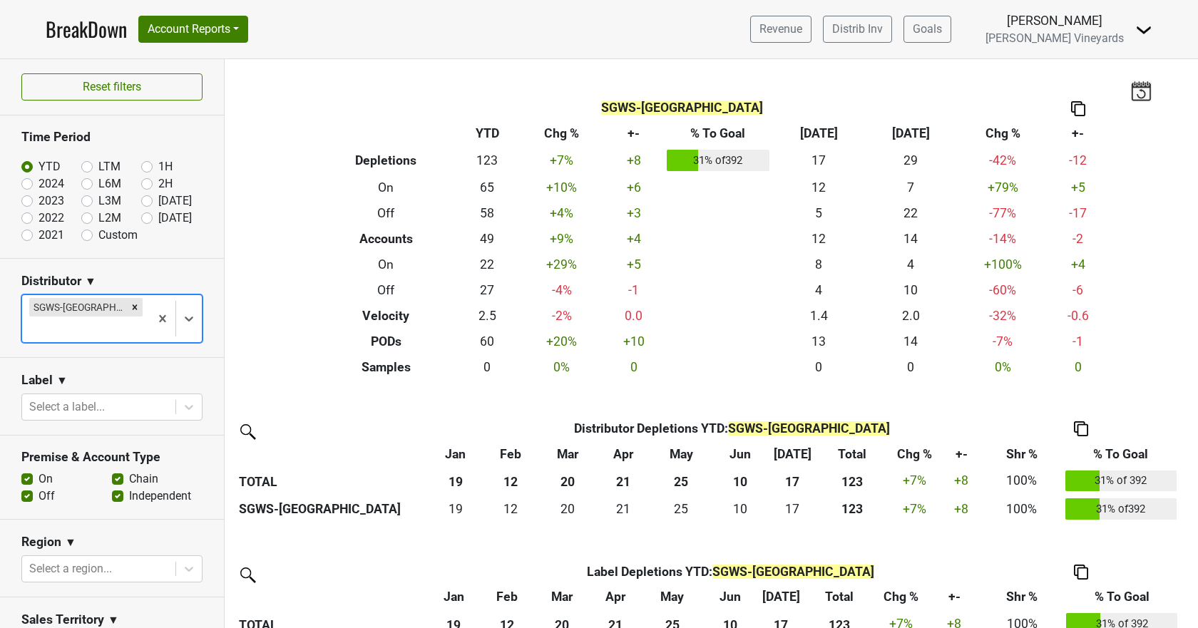 This screenshot has width=1198, height=628. I want to click on td: 10, so click(911, 290).